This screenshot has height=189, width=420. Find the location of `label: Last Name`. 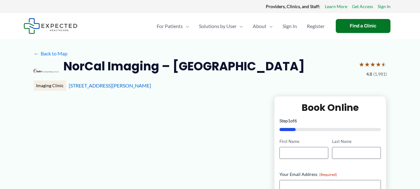

label: Last Name is located at coordinates (356, 141).